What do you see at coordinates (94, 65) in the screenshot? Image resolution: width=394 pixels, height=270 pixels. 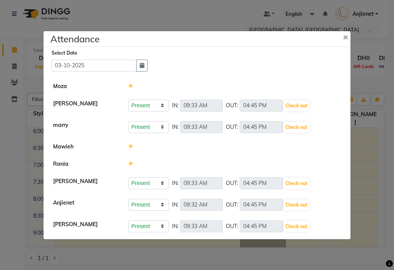 I see `input: Select date` at bounding box center [94, 65].